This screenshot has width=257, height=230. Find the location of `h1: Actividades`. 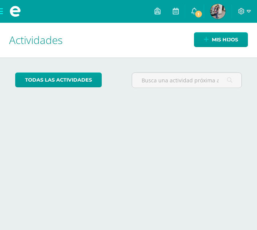

h1: Actividades is located at coordinates (128, 40).